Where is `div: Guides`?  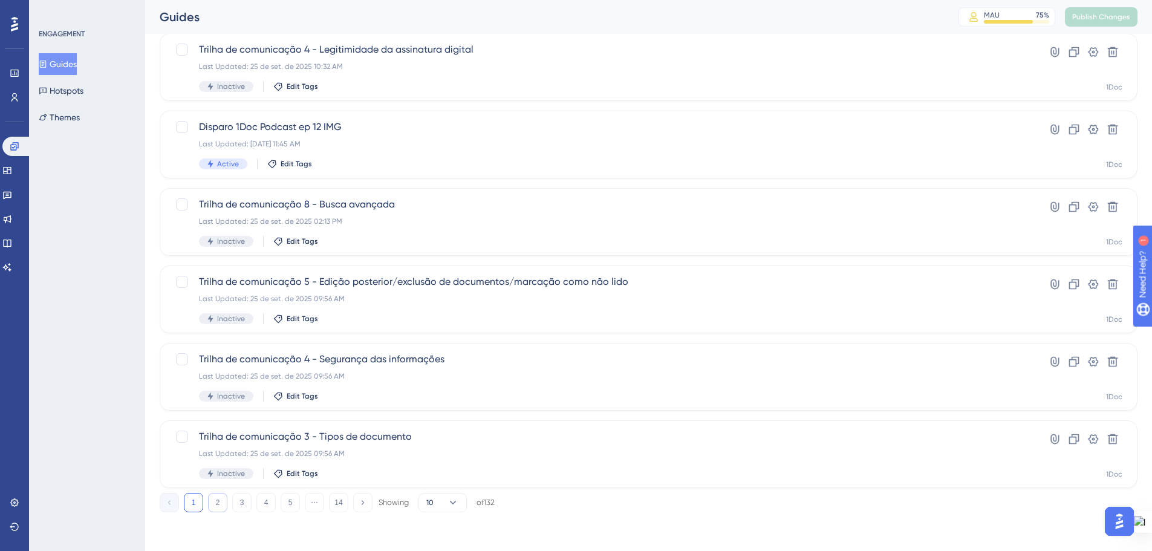 div: Guides is located at coordinates (544, 17).